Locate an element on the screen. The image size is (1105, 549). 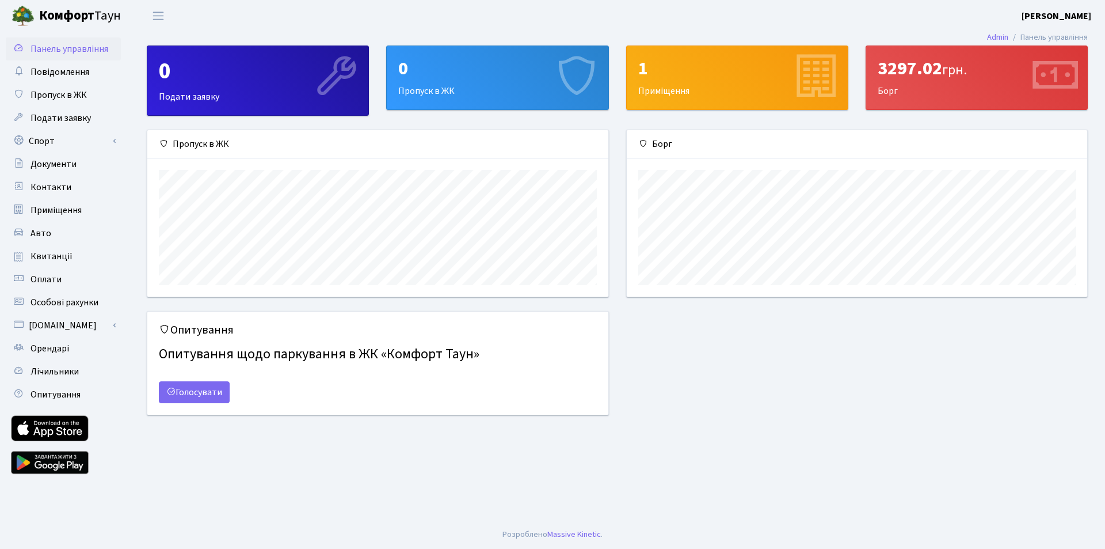
span: Орендарі is located at coordinates (50, 348).